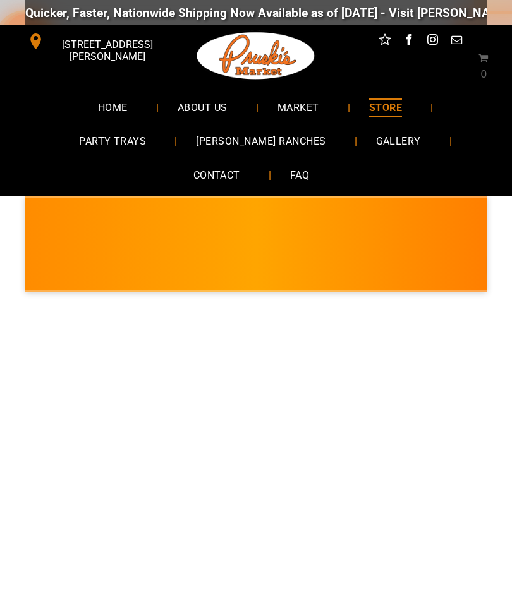 This screenshot has width=512, height=613. I want to click on span: 0, so click(483, 74).